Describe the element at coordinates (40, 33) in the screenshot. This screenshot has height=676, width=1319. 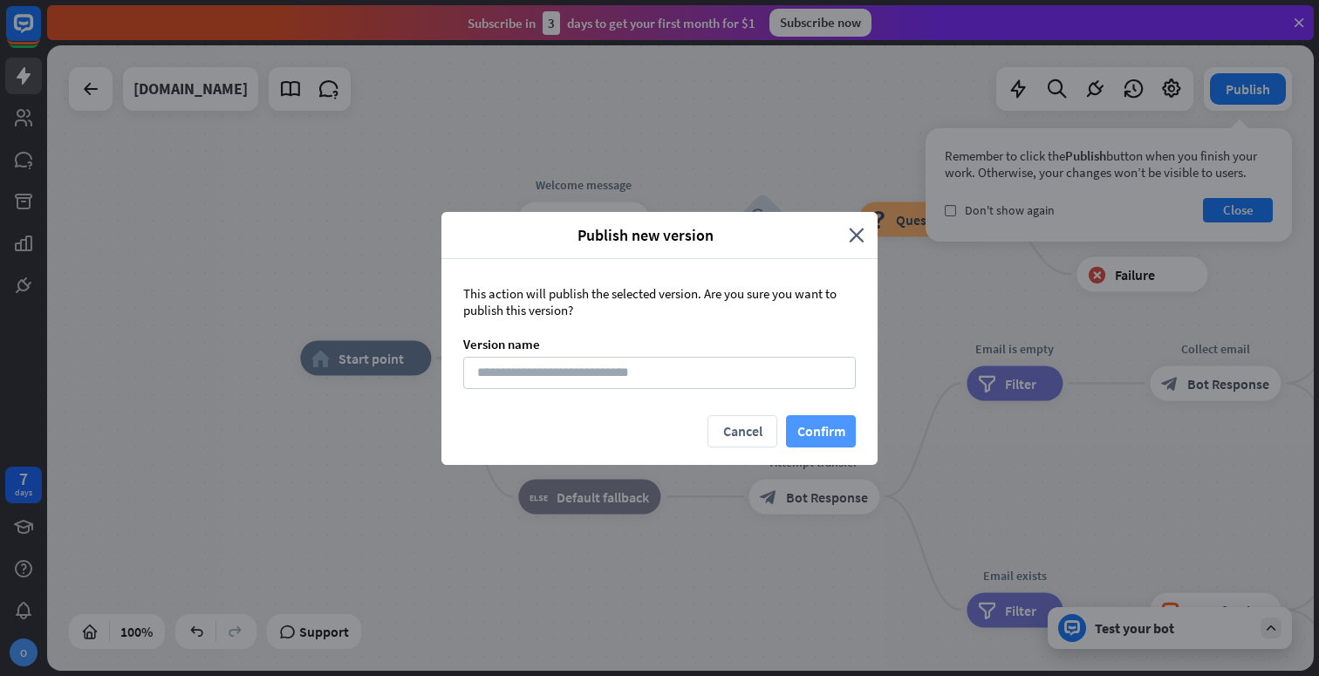
I see `button: Open LiveChat chat widget` at that location.